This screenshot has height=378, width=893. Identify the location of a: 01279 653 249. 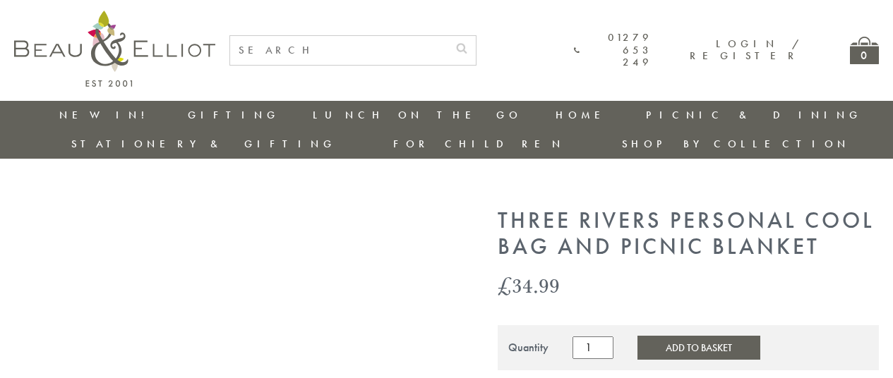
(612, 50).